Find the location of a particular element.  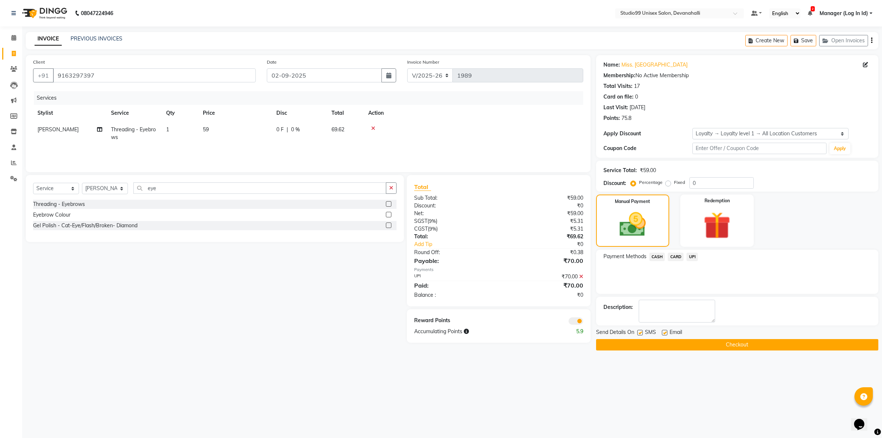

b: 08047224946 is located at coordinates (97, 13).